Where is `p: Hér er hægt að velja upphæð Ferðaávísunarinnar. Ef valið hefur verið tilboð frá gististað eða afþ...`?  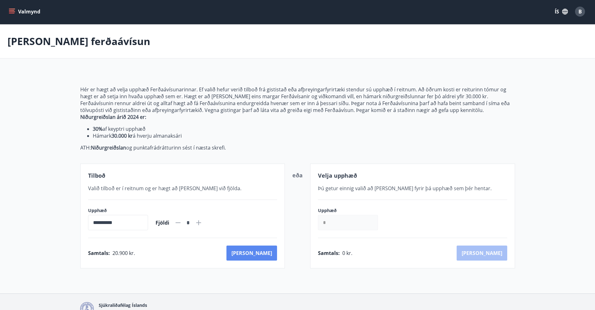
p: Hér er hægt að velja upphæð Ferðaávísunarinnar. Ef valið hefur verið tilboð frá gististað eða afþ... is located at coordinates (298, 100).